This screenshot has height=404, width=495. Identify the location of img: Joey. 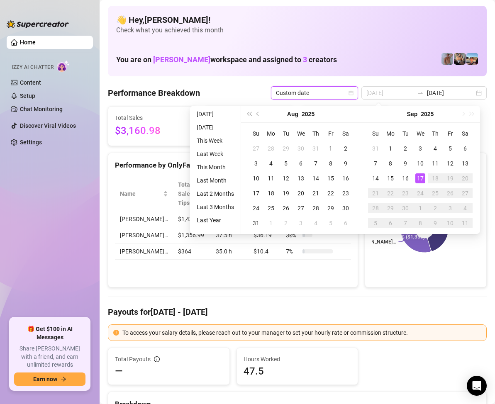
(447, 59).